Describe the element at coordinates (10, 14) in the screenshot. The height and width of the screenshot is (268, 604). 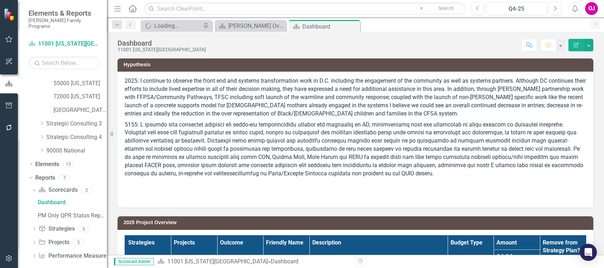
I see `img: ClearPoint Strategy` at that location.